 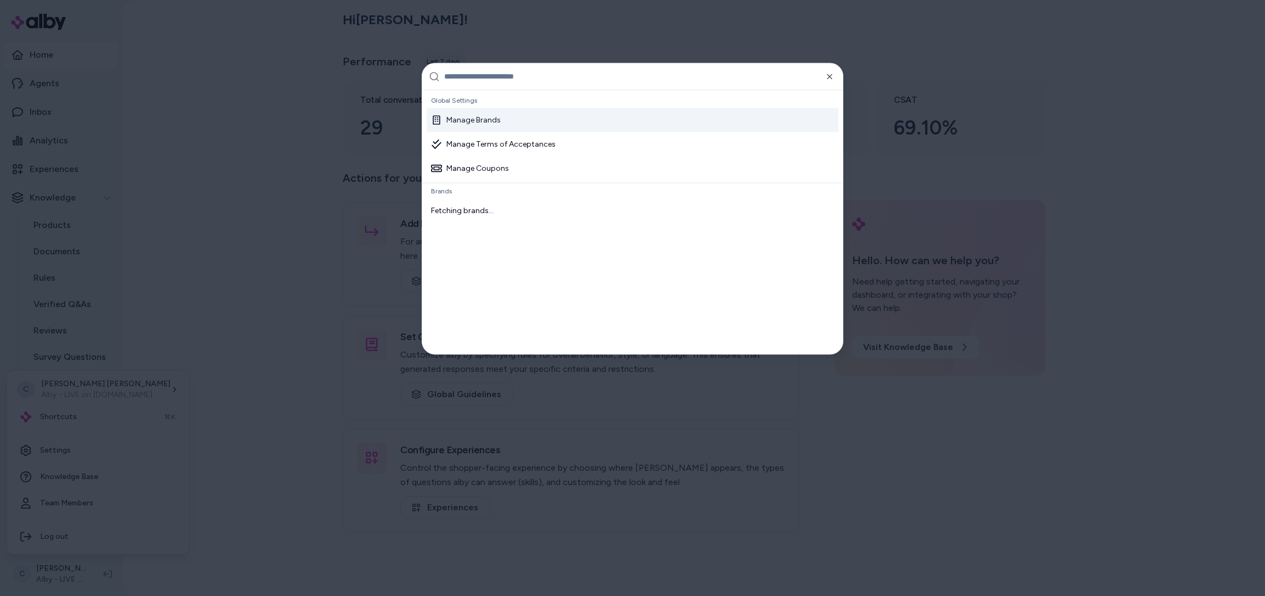 I want to click on div: Suggestions, so click(x=632, y=222).